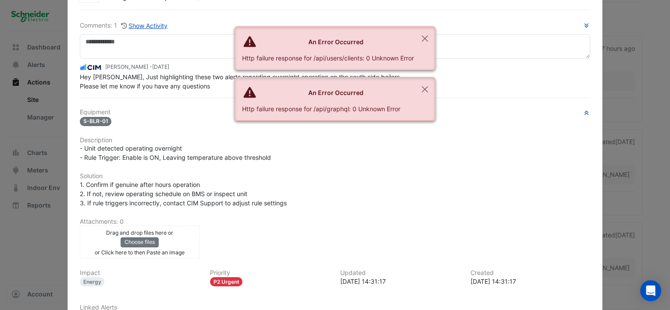 The height and width of the screenshot is (310, 670). What do you see at coordinates (91, 67) in the screenshot?
I see `img: CIM` at bounding box center [91, 67].